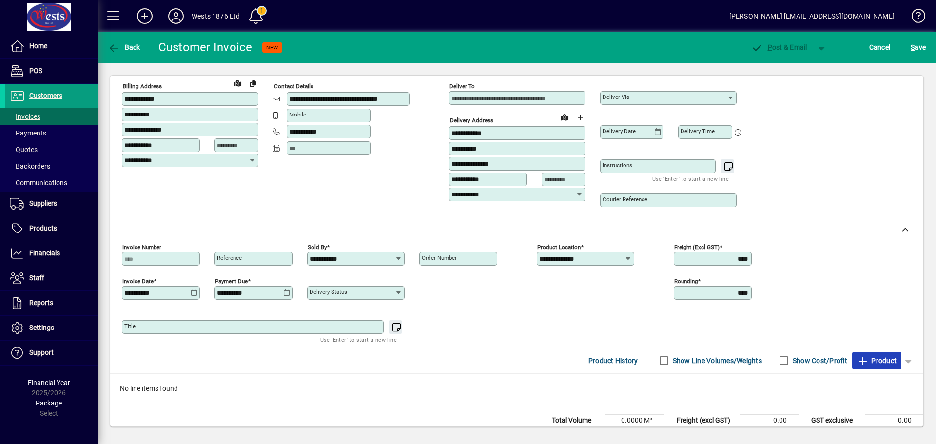  What do you see at coordinates (51, 204) in the screenshot?
I see `a: Suppliers` at bounding box center [51, 204].